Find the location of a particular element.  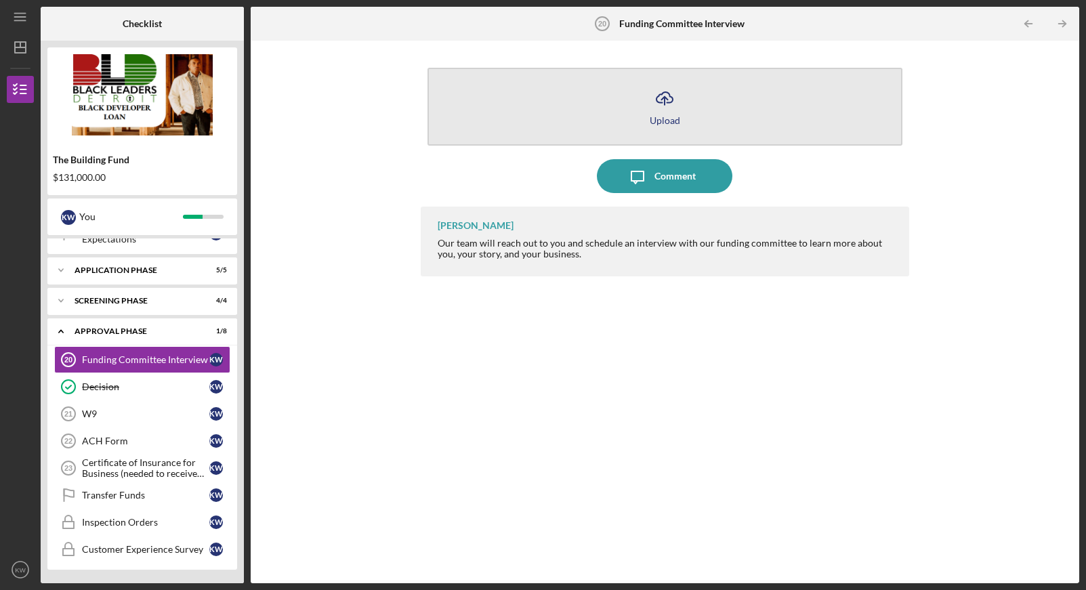

div: Our team will reach out to you and schedule an interview with our funding committee to learn more... is located at coordinates (666, 249).